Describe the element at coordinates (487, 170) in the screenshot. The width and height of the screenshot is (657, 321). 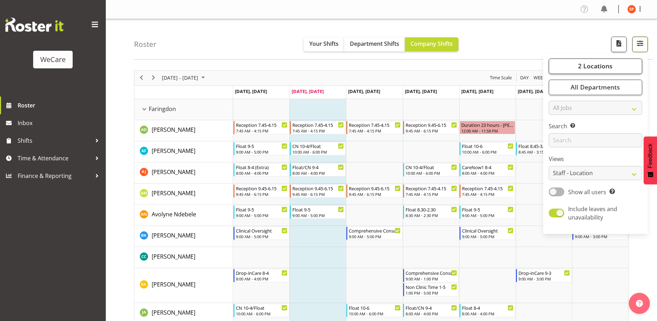
I see `div: Amy Johannsen"s event - CareNow1 8-4 Begin From Friday, October 3, 2025 at 8:00:00 AM GMT+13:00 E...` at that location.